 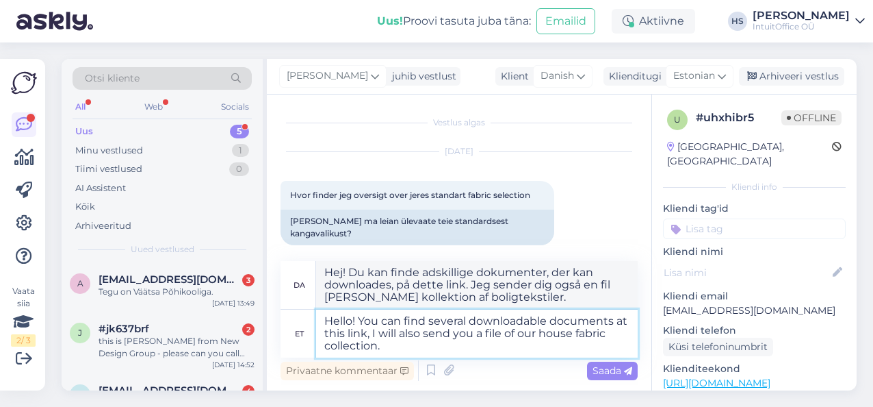 I want to click on img: Askly Logo, so click(x=24, y=83).